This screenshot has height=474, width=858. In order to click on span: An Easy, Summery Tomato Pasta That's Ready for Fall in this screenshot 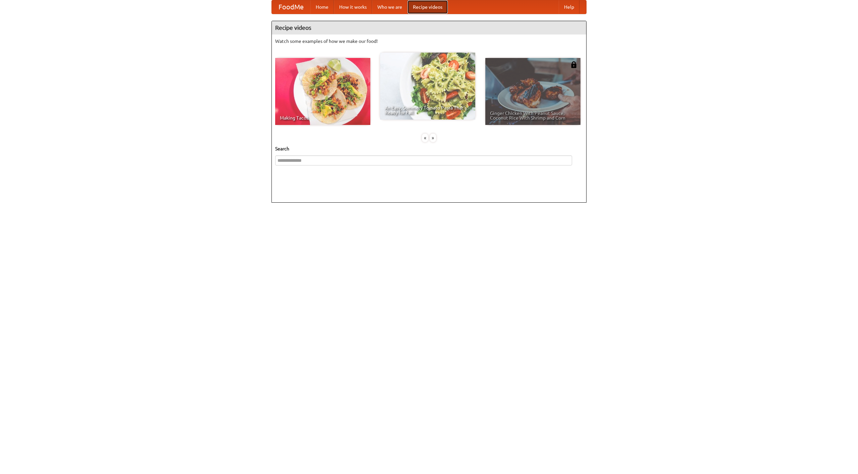, I will do `click(428, 110)`.